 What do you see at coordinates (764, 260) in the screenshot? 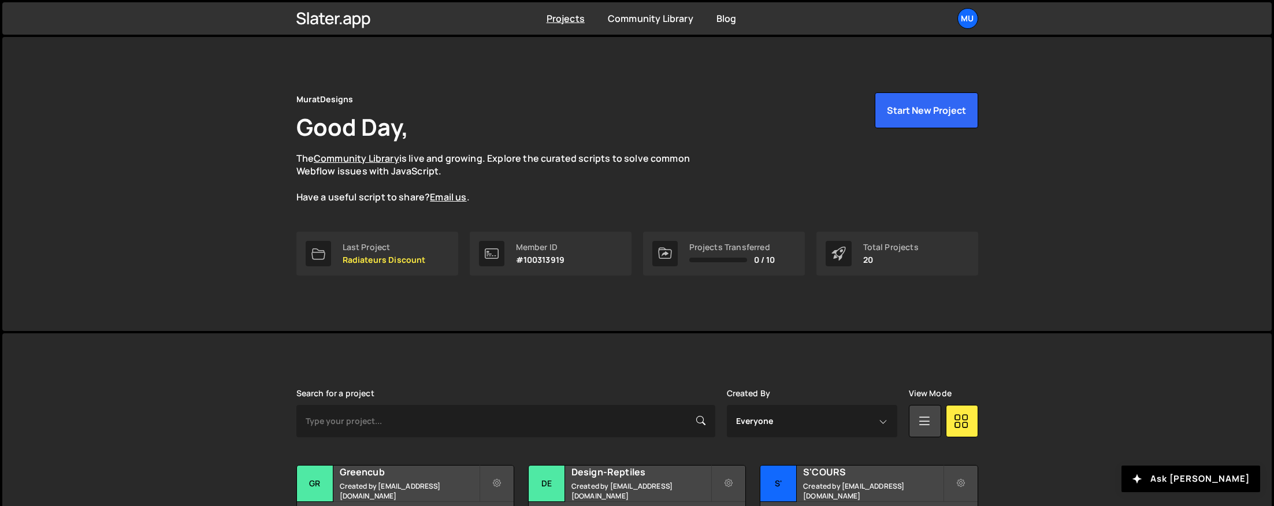
I see `span: 0 / 10` at bounding box center [764, 260].